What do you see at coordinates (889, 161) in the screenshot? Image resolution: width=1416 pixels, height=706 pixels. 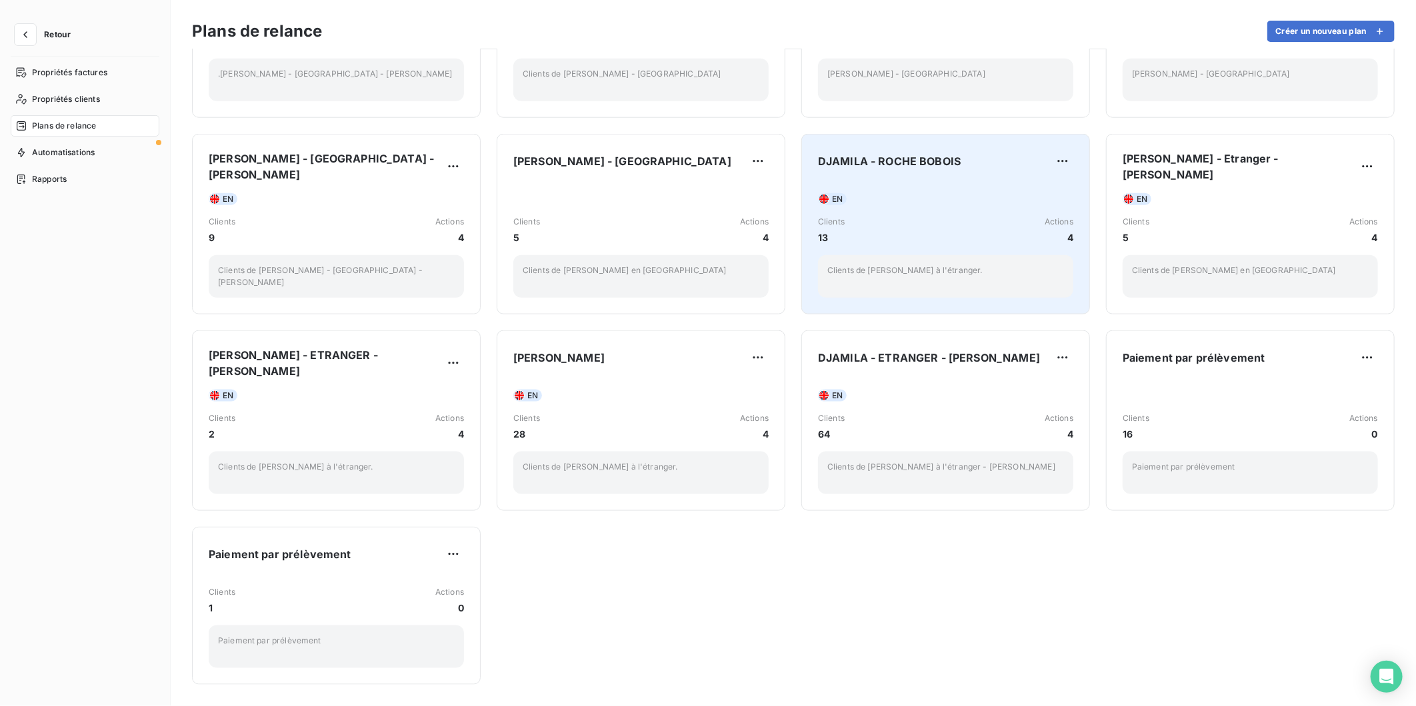 I see `span: DJAMILA - ROCHE BOBOIS` at bounding box center [889, 161].